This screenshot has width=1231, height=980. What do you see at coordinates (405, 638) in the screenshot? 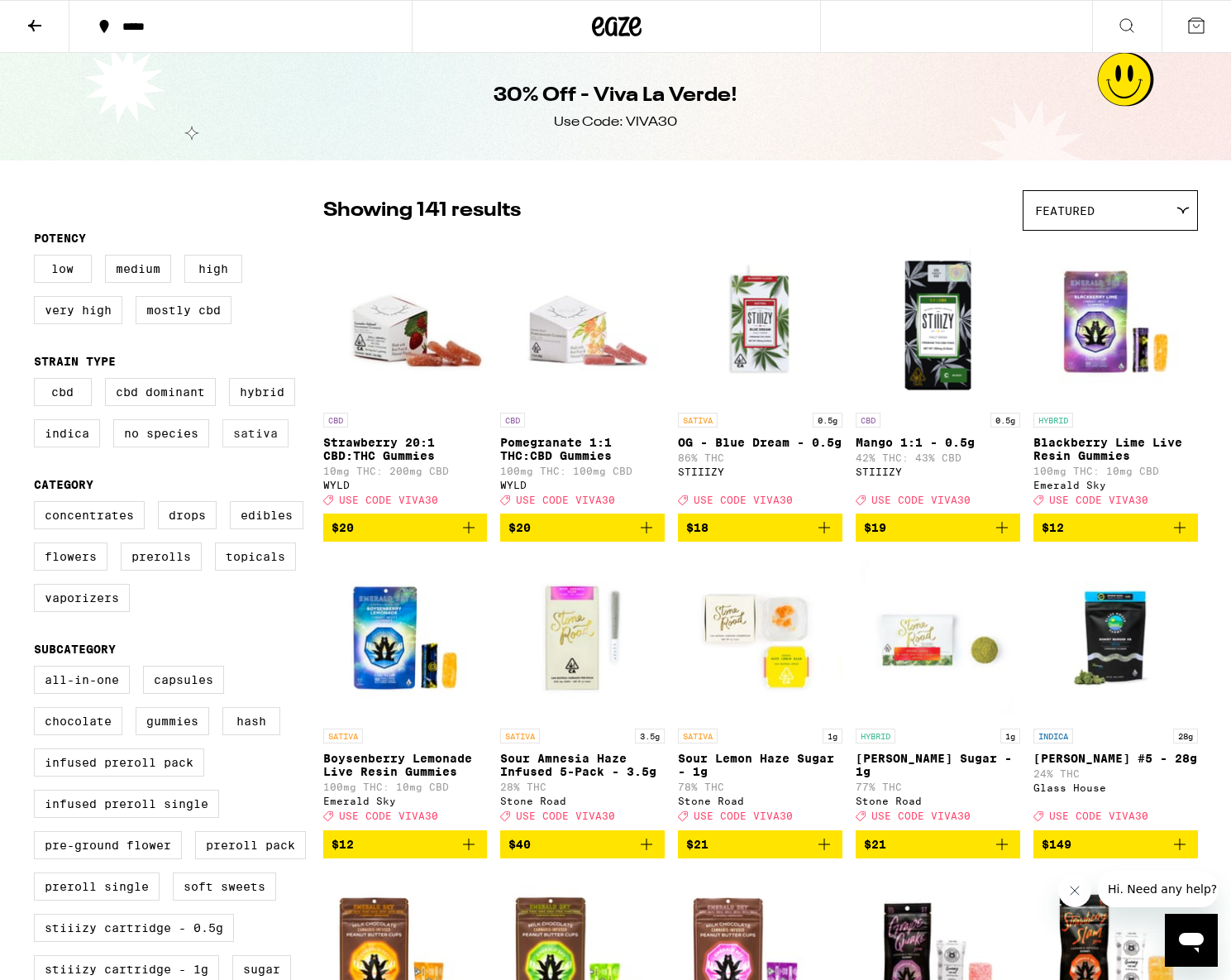
I see `img: Emerald Sky - Boysenberry Lemonade Live Resin Gummies` at bounding box center [405, 638].